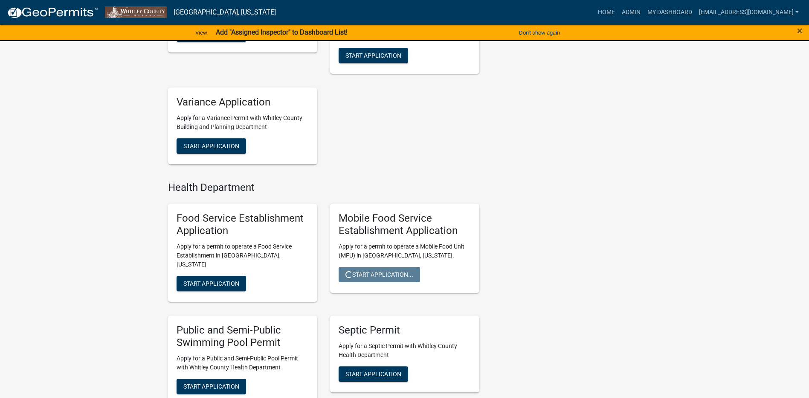 The height and width of the screenshot is (398, 809). Describe the element at coordinates (379, 274) in the screenshot. I see `button: Start Application...` at that location.